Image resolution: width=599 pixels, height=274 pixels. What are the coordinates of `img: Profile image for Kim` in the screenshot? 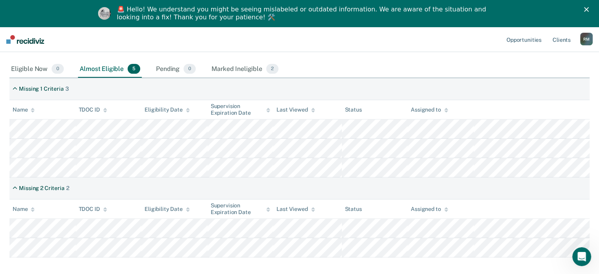 It's located at (104, 13).